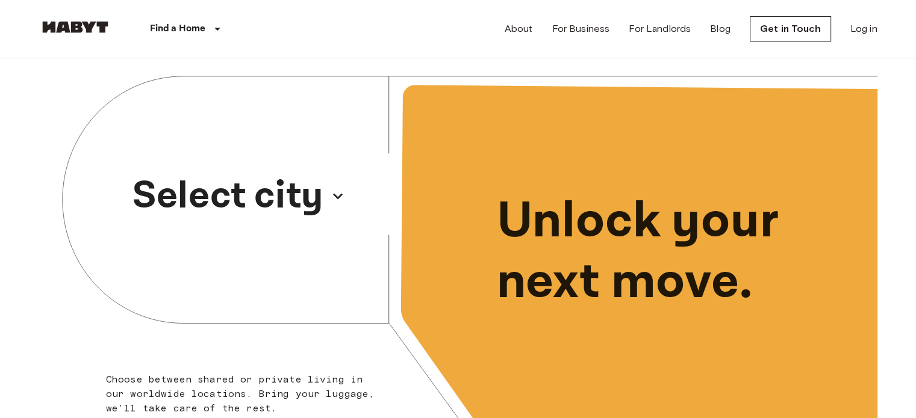 Image resolution: width=916 pixels, height=418 pixels. Describe the element at coordinates (659, 29) in the screenshot. I see `a: For Landlords` at that location.